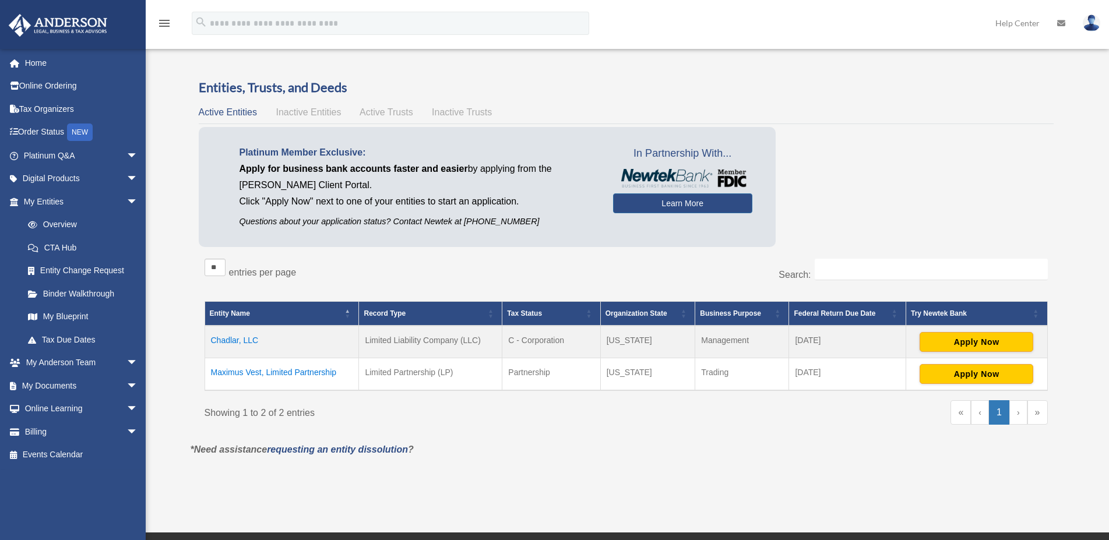 This screenshot has height=540, width=1109. What do you see at coordinates (82, 86) in the screenshot?
I see `a: Online Ordering` at bounding box center [82, 86].